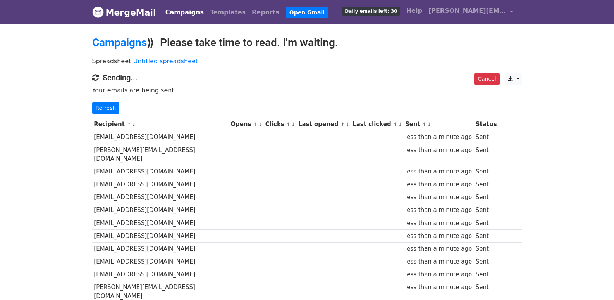 The image size is (614, 300). I want to click on th: Clicks, so click(280, 124).